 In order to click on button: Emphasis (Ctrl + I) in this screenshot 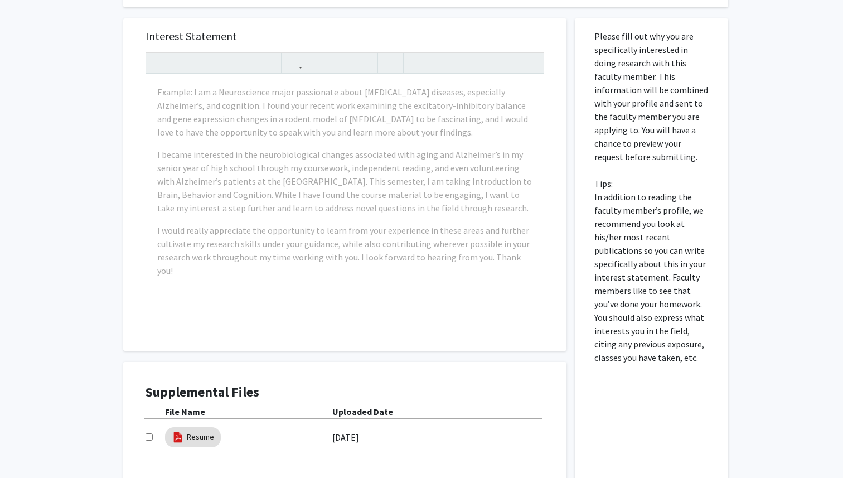, I will do `click(223, 62)`.